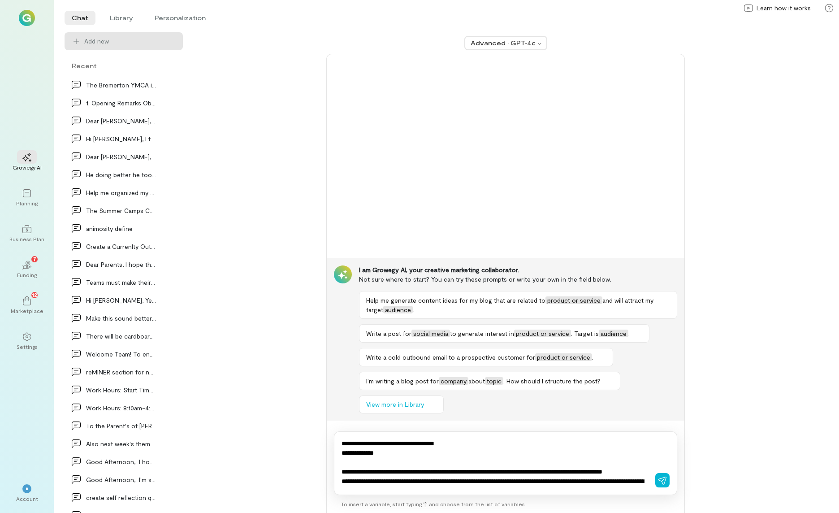  I want to click on a: Funding, so click(27, 269).